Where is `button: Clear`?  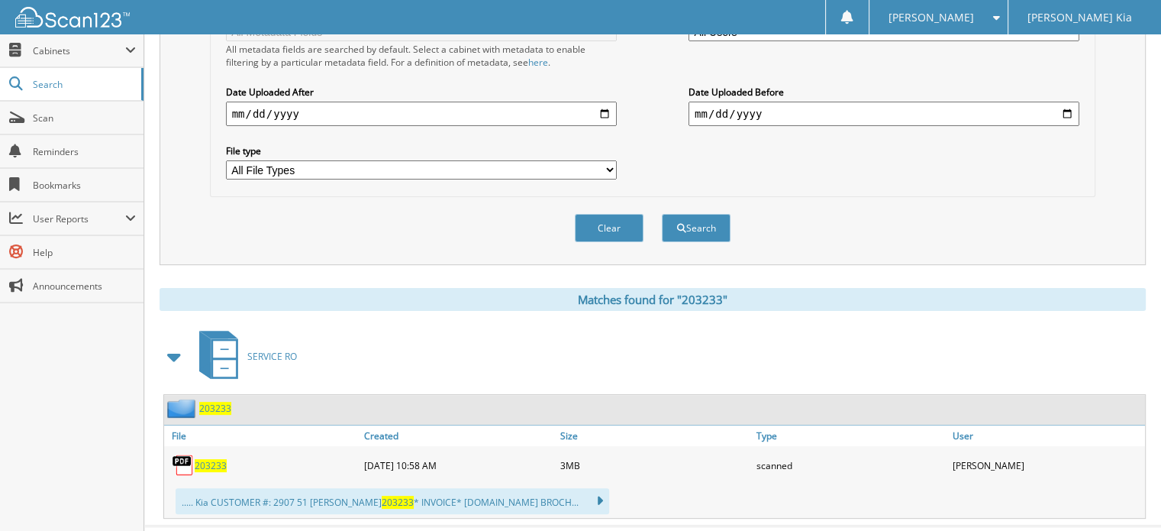 button: Clear is located at coordinates (609, 228).